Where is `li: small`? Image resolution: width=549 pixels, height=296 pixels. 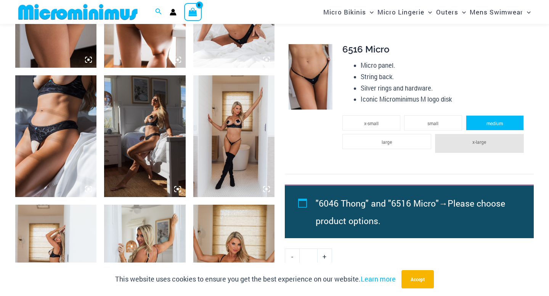 li: small is located at coordinates (433, 123).